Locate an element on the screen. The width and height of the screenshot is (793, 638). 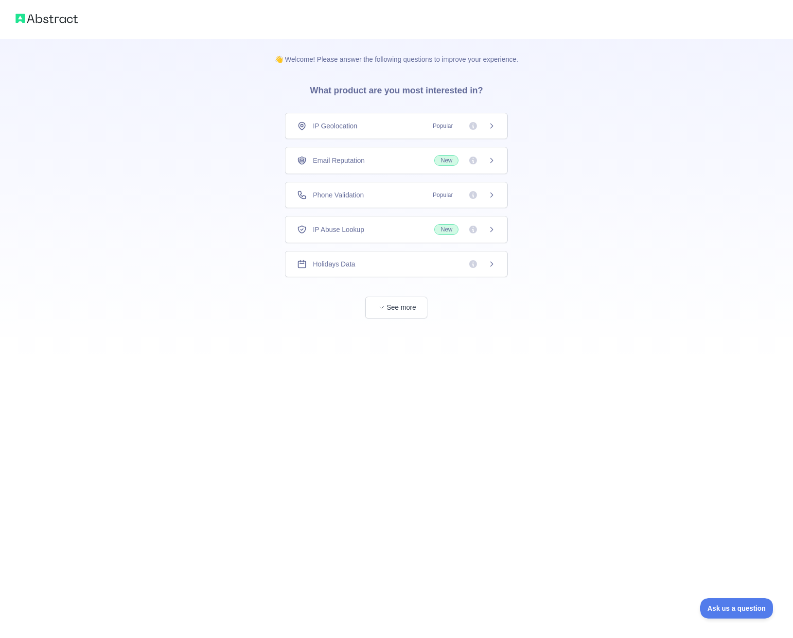
img: Abstract logo is located at coordinates (47, 18).